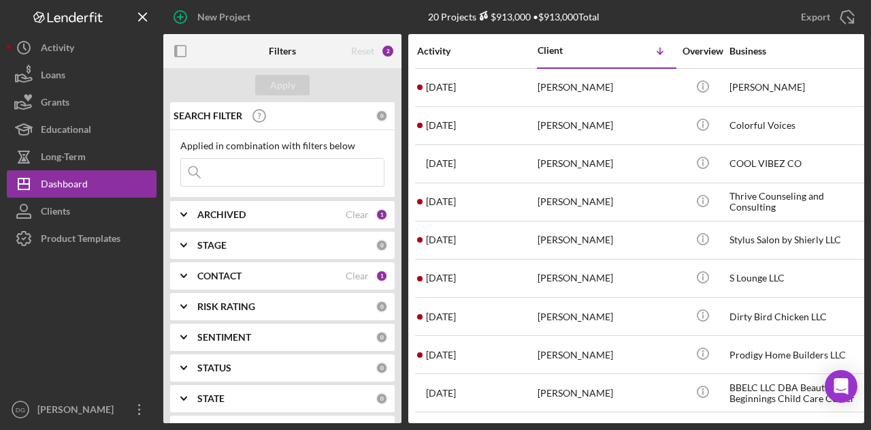  Describe the element at coordinates (208, 116) in the screenshot. I see `b: SEARCH FILTER` at that location.